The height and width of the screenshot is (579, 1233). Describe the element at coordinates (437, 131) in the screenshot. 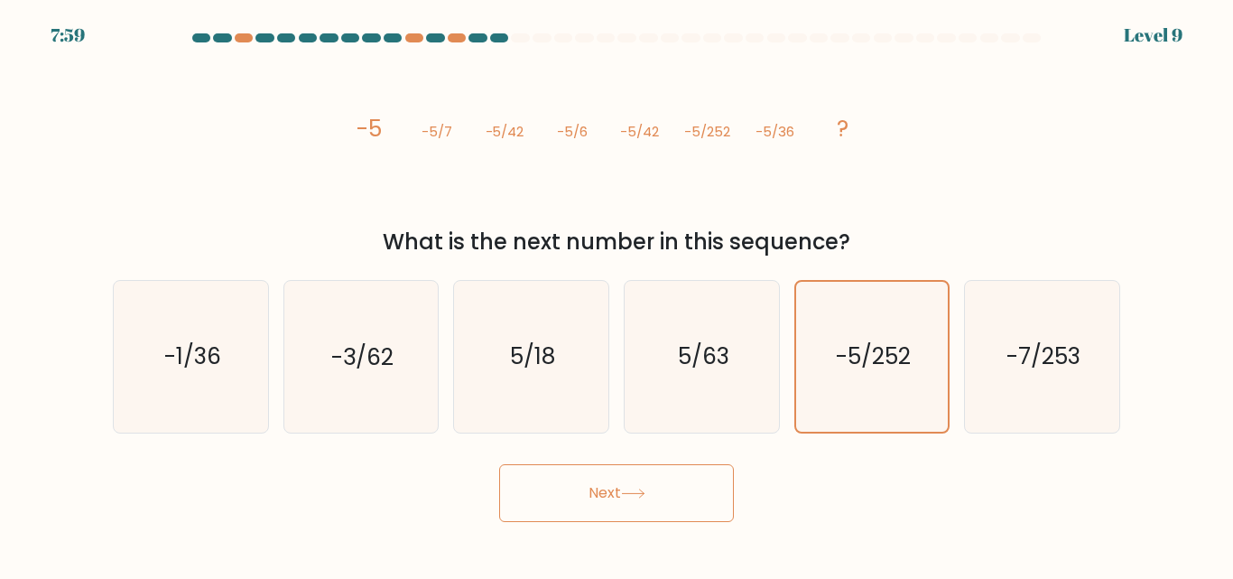

I see `tspan: -5/7` at that location.